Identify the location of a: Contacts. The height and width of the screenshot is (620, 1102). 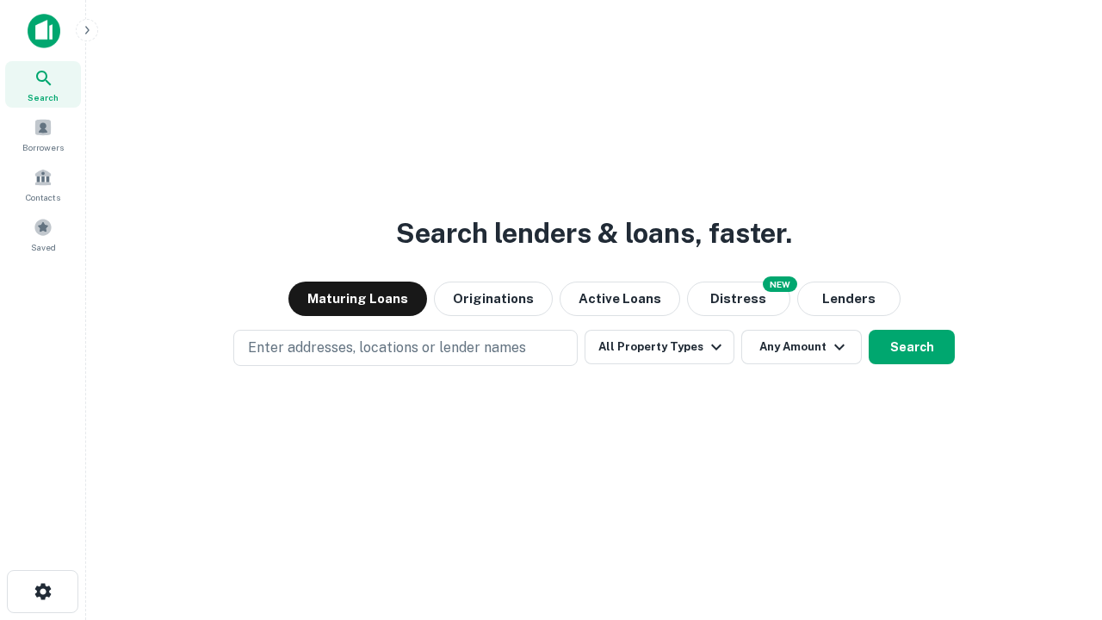
(43, 184).